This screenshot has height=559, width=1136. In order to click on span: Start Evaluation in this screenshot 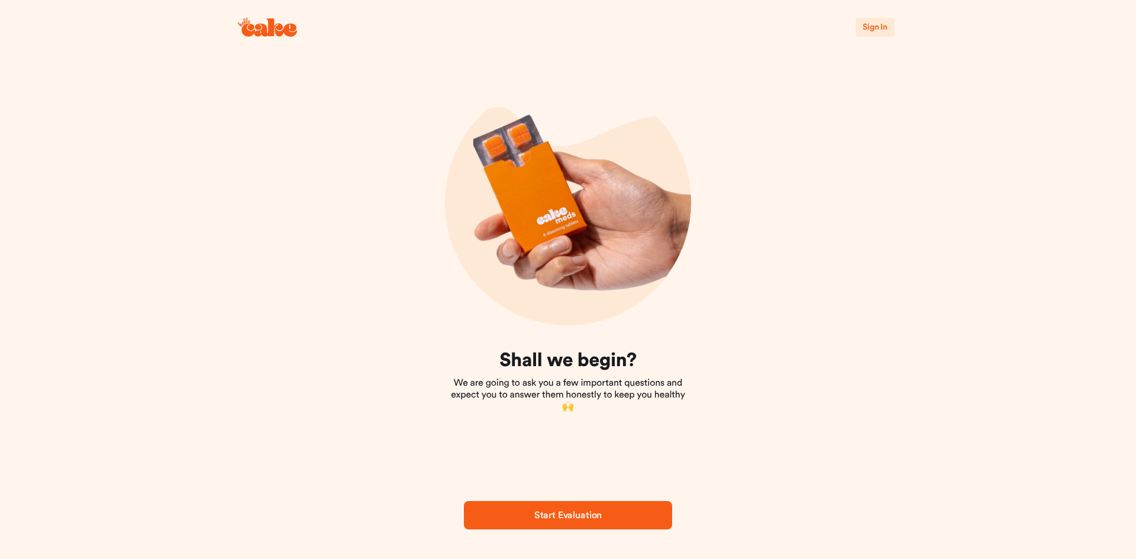, I will do `click(568, 515)`.